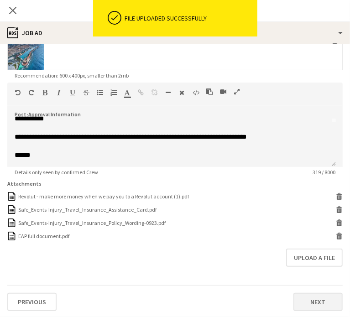 Image resolution: width=350 pixels, height=317 pixels. Describe the element at coordinates (44, 236) in the screenshot. I see `div: EAP full document.pdf` at that location.